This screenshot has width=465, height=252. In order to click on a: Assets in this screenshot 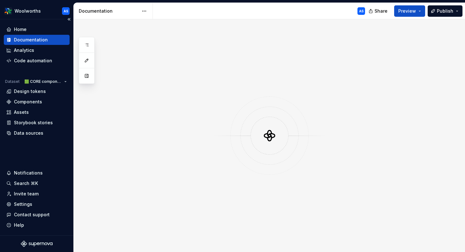, I will do `click(37, 112)`.